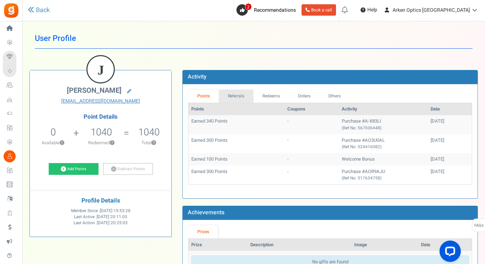 The image size is (485, 264). I want to click on p: Available, so click(53, 143).